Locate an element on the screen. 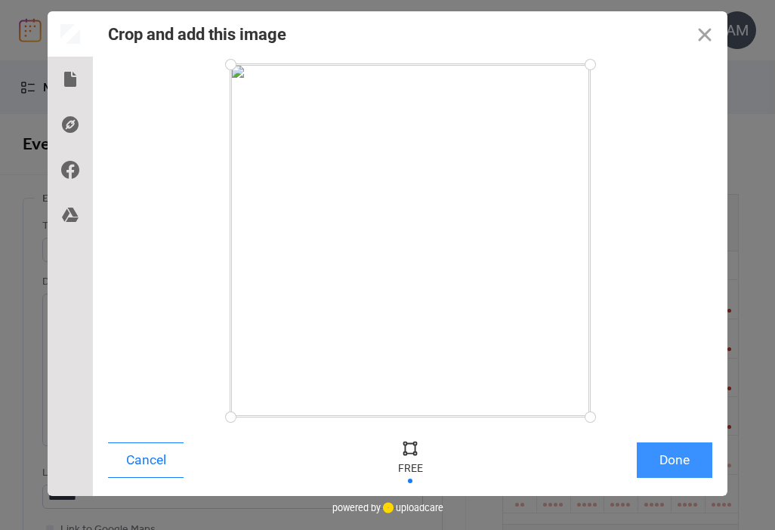  div: Direct Link is located at coordinates (70, 125).